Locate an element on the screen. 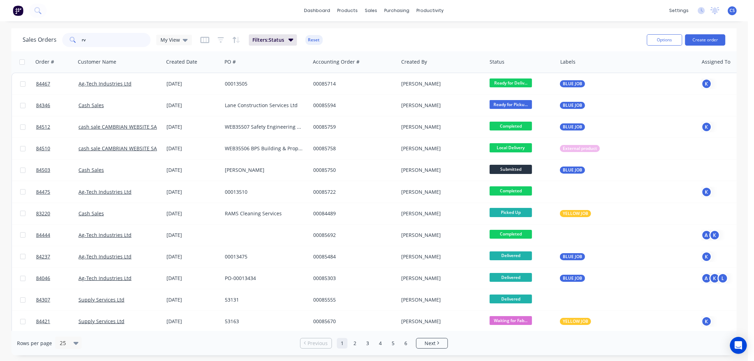 The image size is (754, 361). a: 84510 is located at coordinates (57, 149).